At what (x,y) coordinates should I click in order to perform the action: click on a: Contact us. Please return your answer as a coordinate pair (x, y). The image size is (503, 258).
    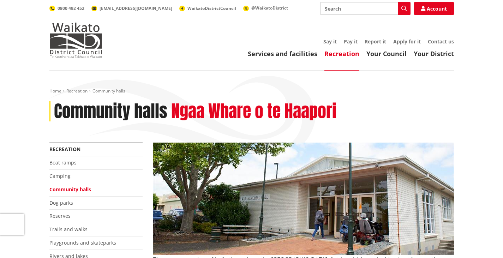
    Looking at the image, I should click on (441, 41).